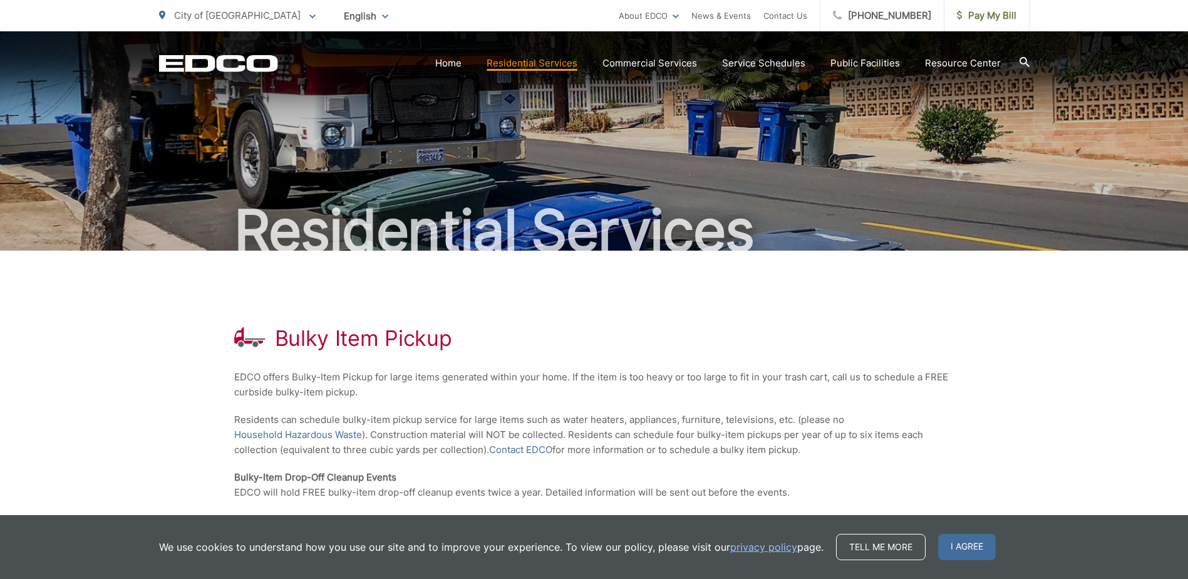 Image resolution: width=1188 pixels, height=579 pixels. Describe the element at coordinates (986, 16) in the screenshot. I see `span: Pay My Bill` at that location.